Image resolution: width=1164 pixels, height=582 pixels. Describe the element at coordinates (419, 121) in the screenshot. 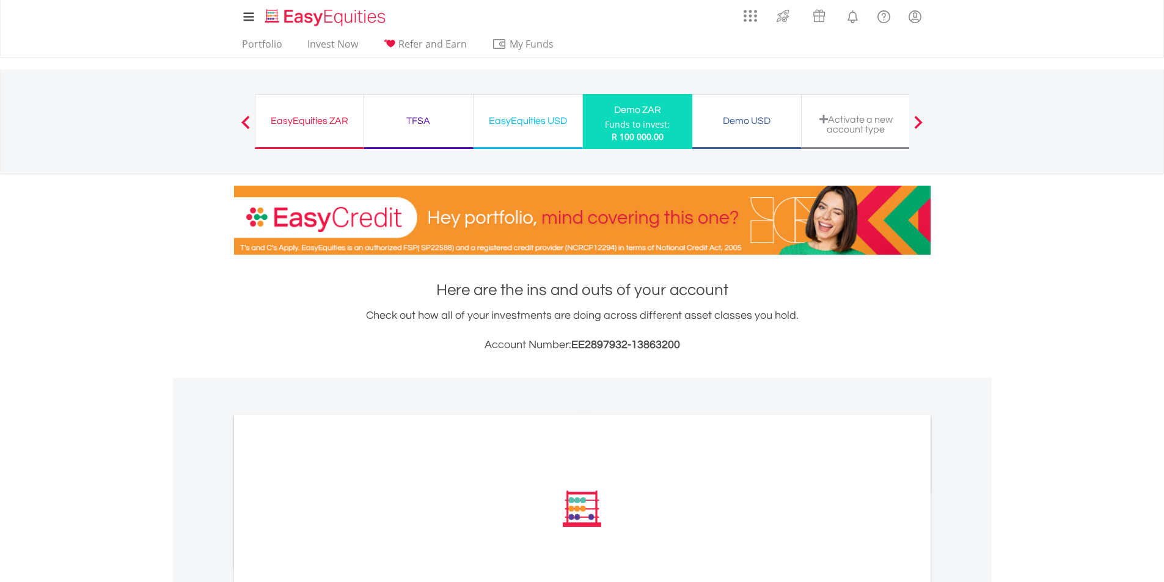

I see `div: TFSA` at that location.